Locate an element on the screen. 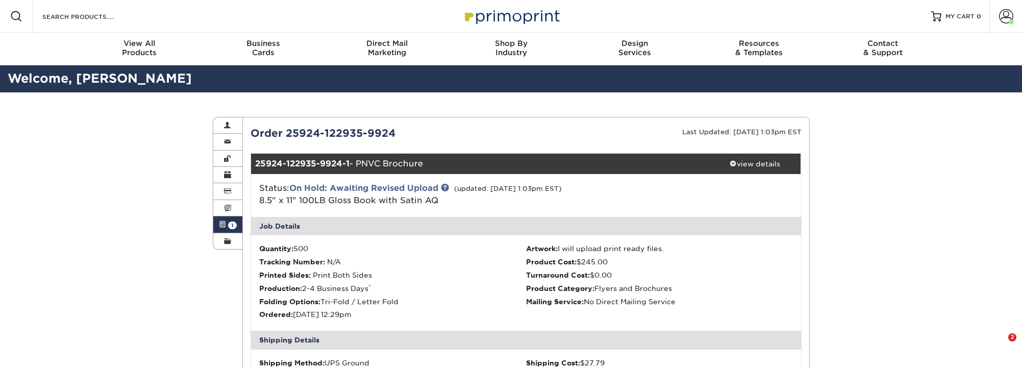 Image resolution: width=1022 pixels, height=368 pixels. div: Products is located at coordinates (139, 48).